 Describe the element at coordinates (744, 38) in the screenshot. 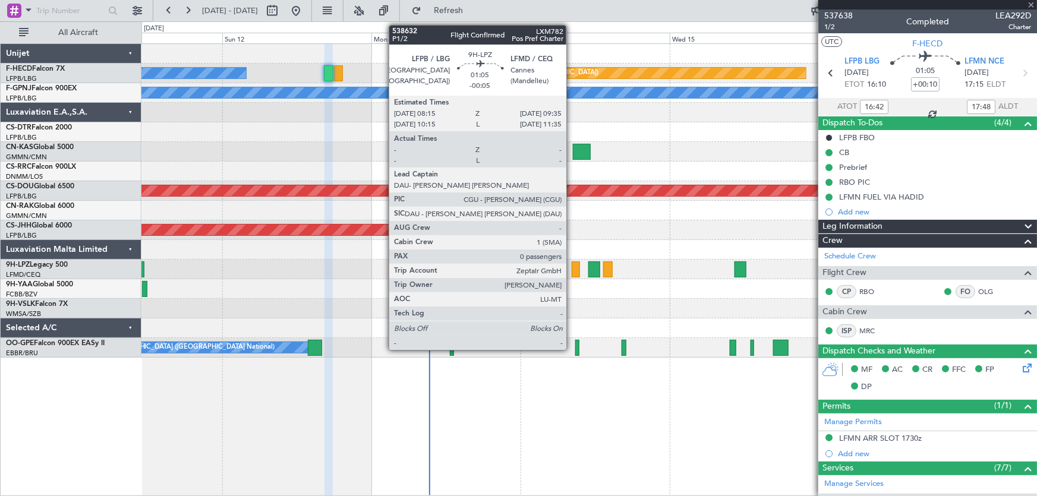

I see `div: Wed 15` at that location.